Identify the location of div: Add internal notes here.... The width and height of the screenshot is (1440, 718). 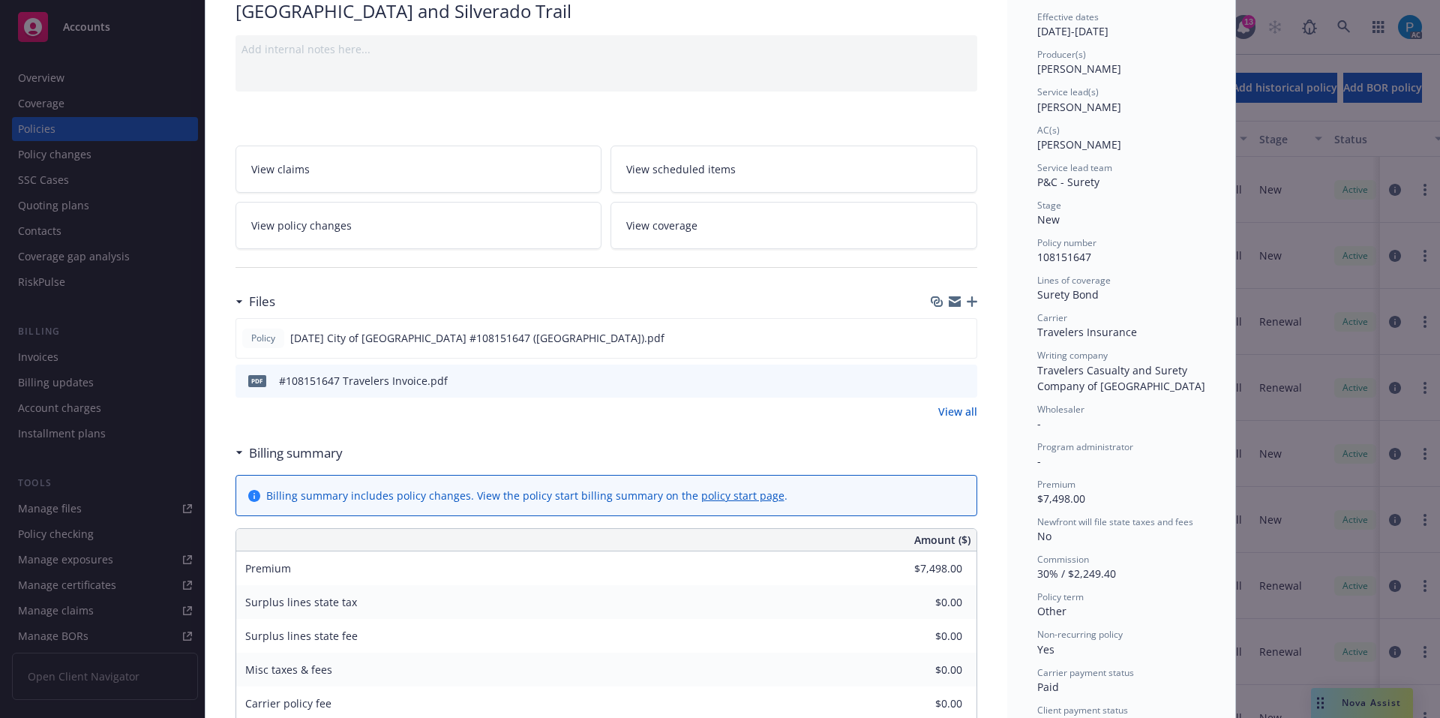
(606, 49).